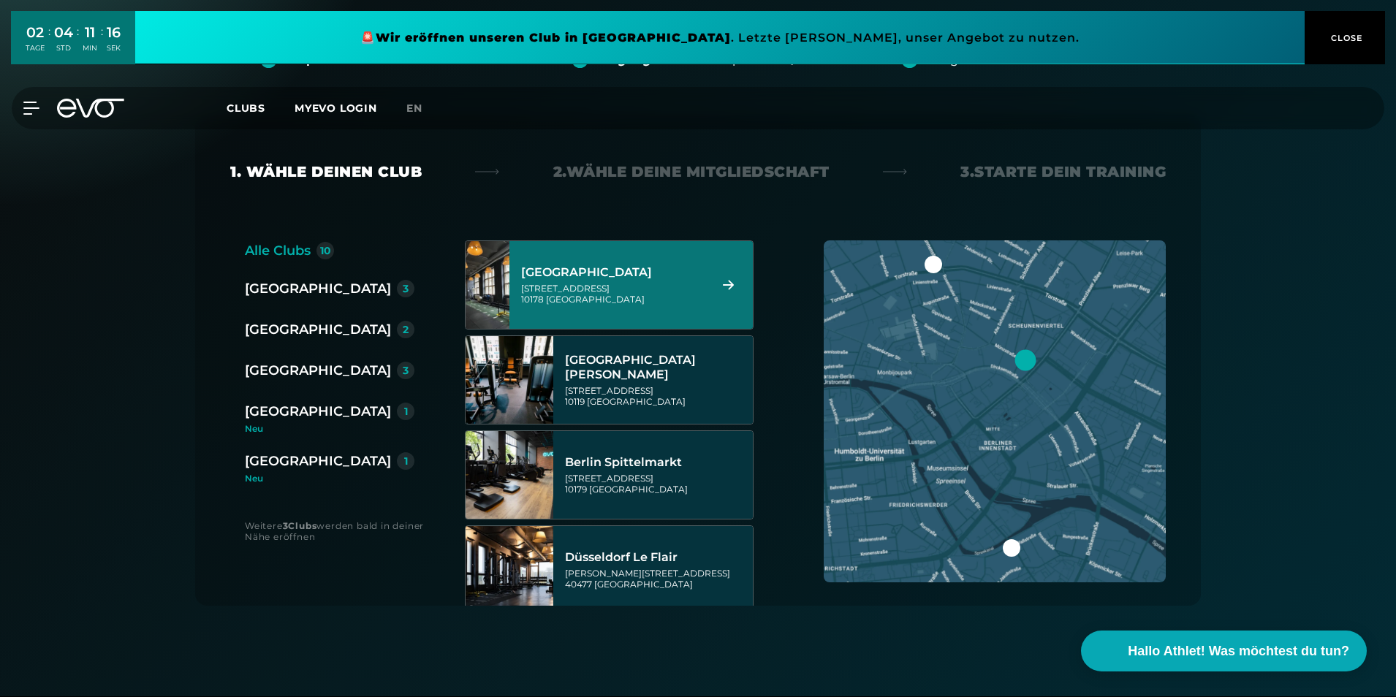  What do you see at coordinates (113, 48) in the screenshot?
I see `div: SEK` at bounding box center [113, 48].